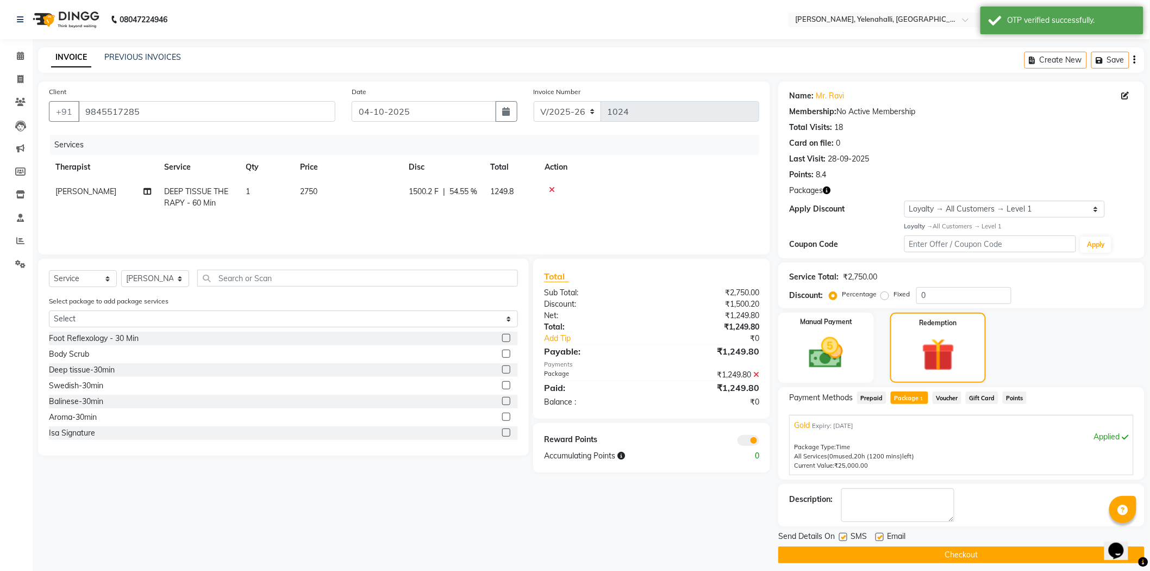 Image resolution: width=1150 pixels, height=571 pixels. I want to click on div: Isa Signature, so click(72, 433).